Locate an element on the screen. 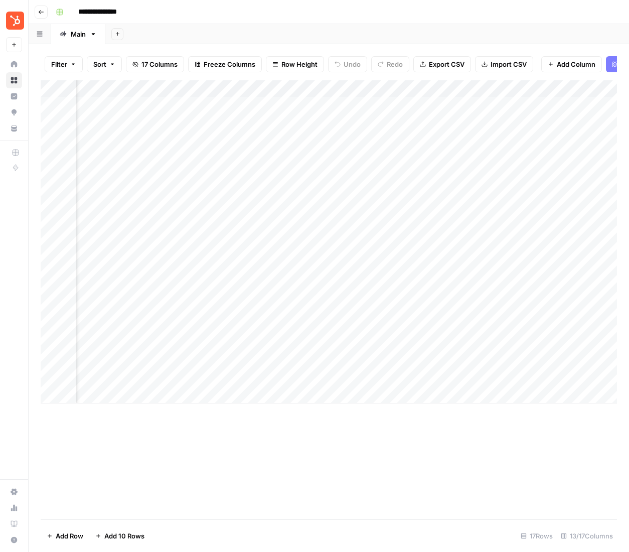 Image resolution: width=629 pixels, height=552 pixels. button: Add Row is located at coordinates (65, 536).